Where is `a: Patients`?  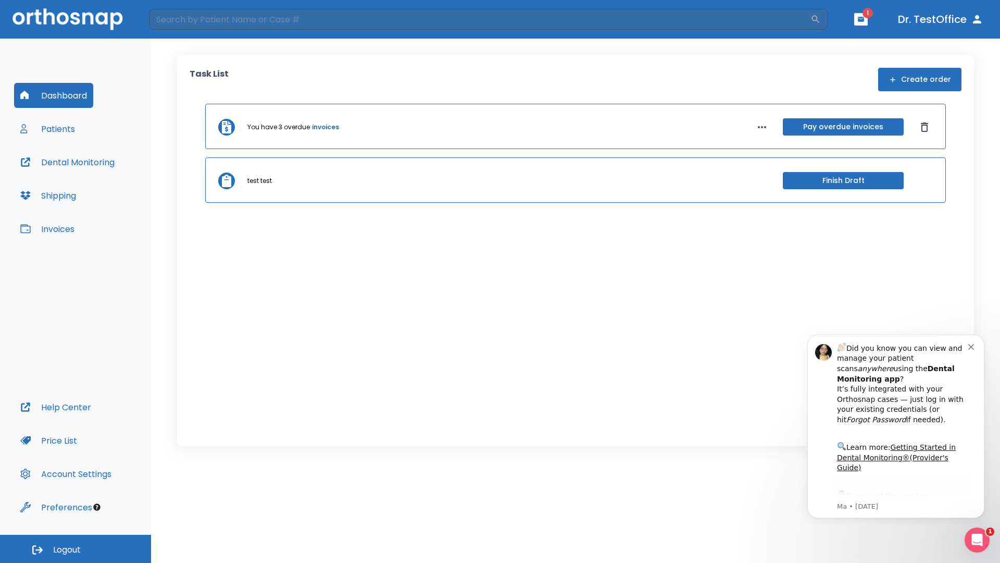
a: Patients is located at coordinates (47, 129).